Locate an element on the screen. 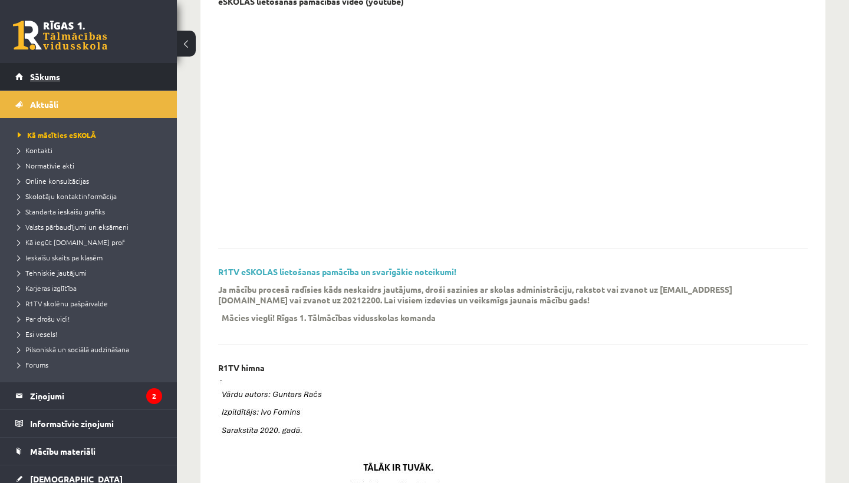 This screenshot has height=483, width=849. span: Par drošu vidi! is located at coordinates (44, 319).